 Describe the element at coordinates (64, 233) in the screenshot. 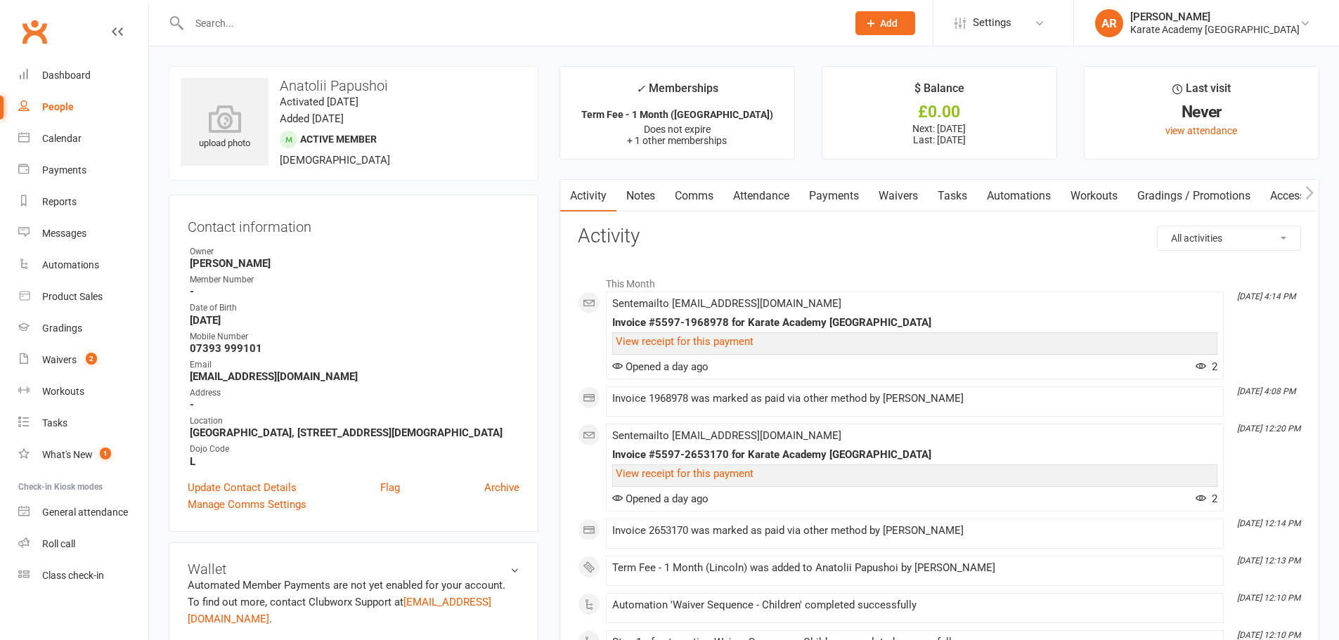

I see `div: Messages` at that location.